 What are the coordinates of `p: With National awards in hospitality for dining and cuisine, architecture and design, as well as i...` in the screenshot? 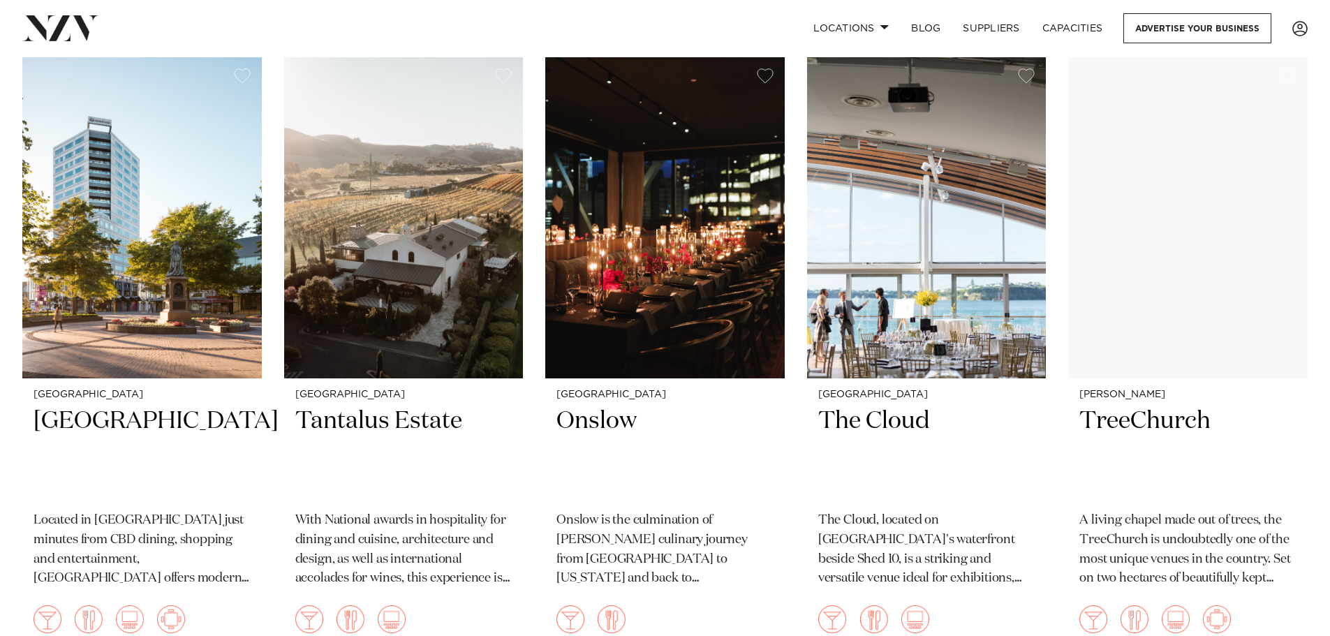 It's located at (404, 550).